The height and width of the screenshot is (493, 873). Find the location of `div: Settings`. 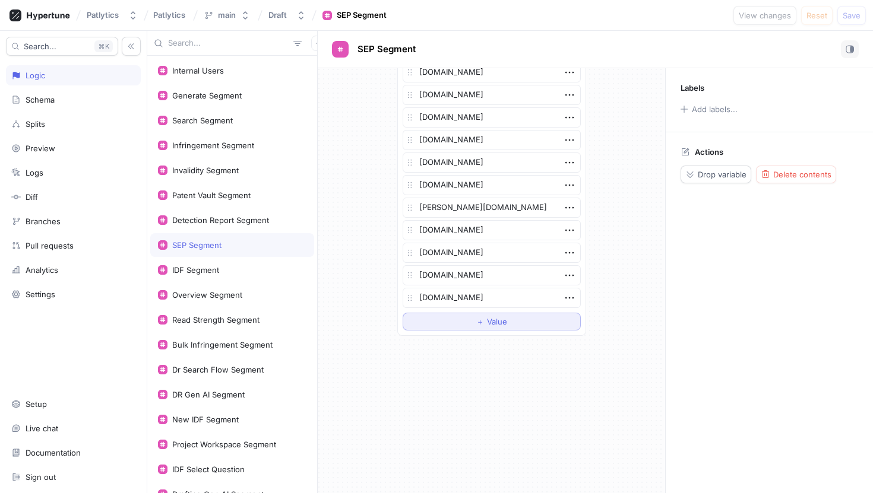

div: Settings is located at coordinates (40, 294).